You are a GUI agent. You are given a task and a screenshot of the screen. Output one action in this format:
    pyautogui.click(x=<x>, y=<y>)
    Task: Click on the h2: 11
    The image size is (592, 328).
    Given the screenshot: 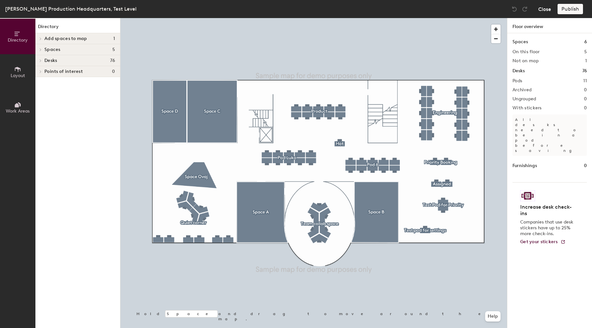 What is the action you would take?
    pyautogui.click(x=585, y=81)
    